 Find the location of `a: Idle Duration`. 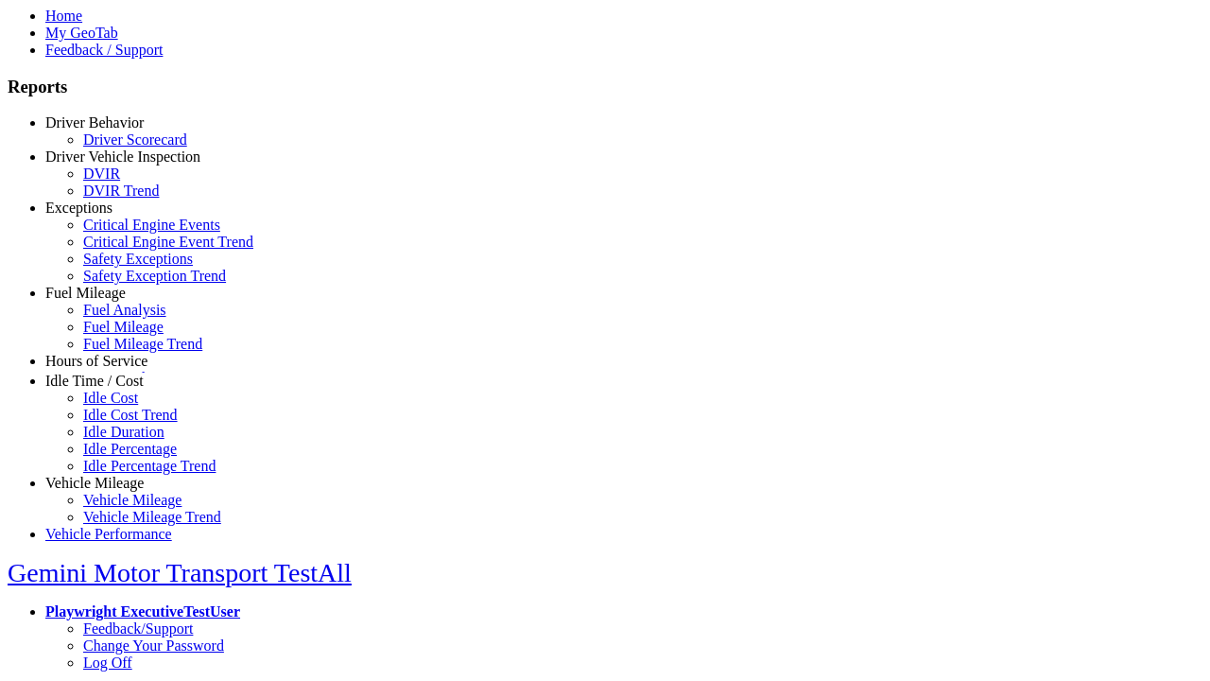

a: Idle Duration is located at coordinates (124, 431).